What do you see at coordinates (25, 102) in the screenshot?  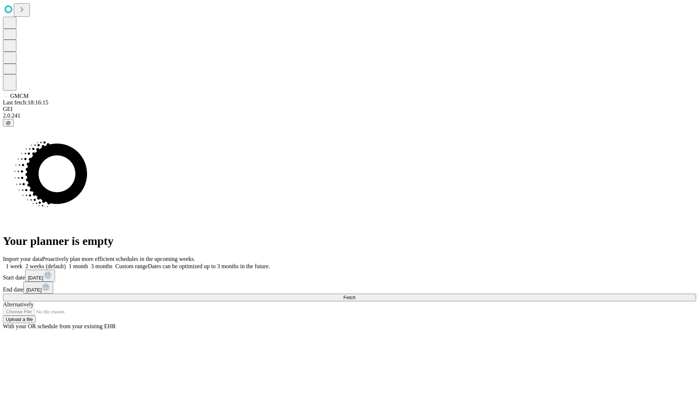 I see `span: Last fetch: 18:16:15` at bounding box center [25, 102].